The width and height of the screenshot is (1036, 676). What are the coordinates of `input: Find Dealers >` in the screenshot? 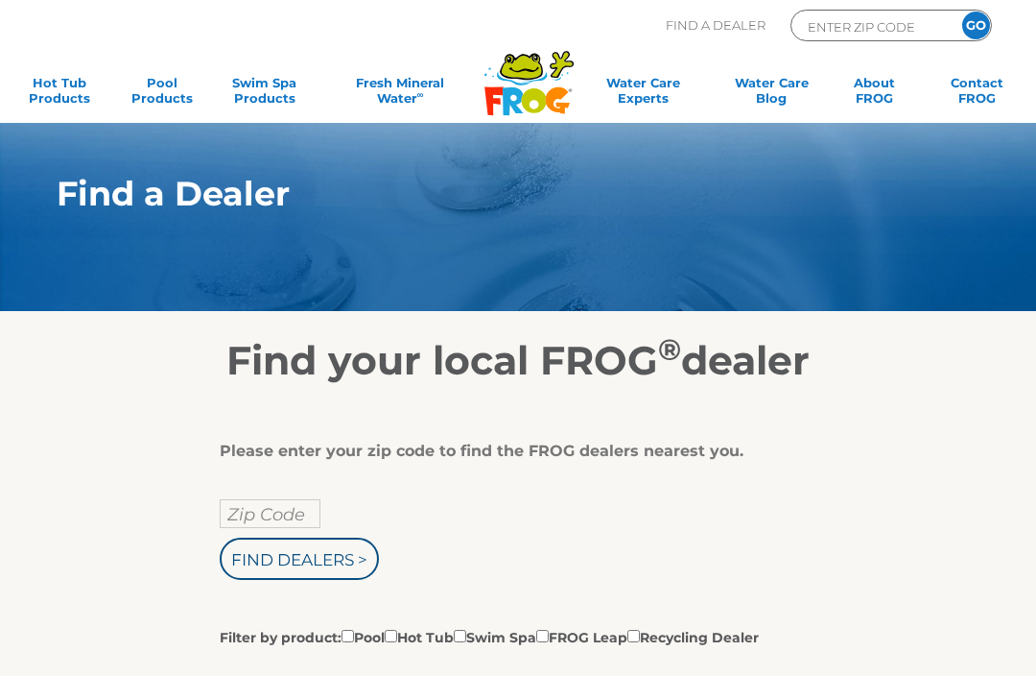 It's located at (299, 559).